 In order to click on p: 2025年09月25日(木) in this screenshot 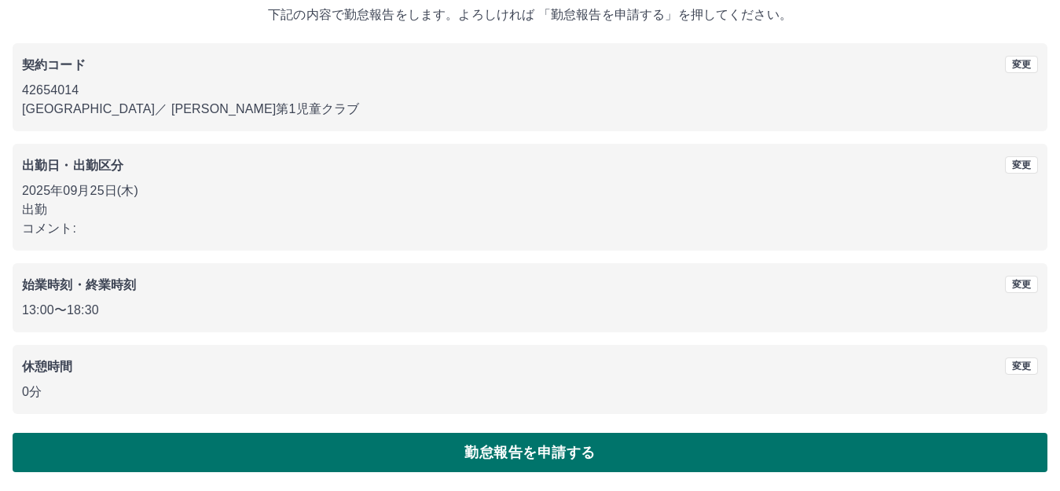, I will do `click(530, 191)`.